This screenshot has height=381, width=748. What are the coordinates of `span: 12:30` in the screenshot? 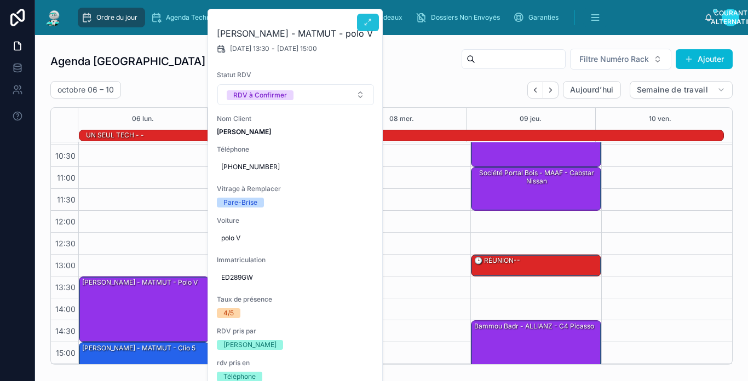 It's located at (65, 243).